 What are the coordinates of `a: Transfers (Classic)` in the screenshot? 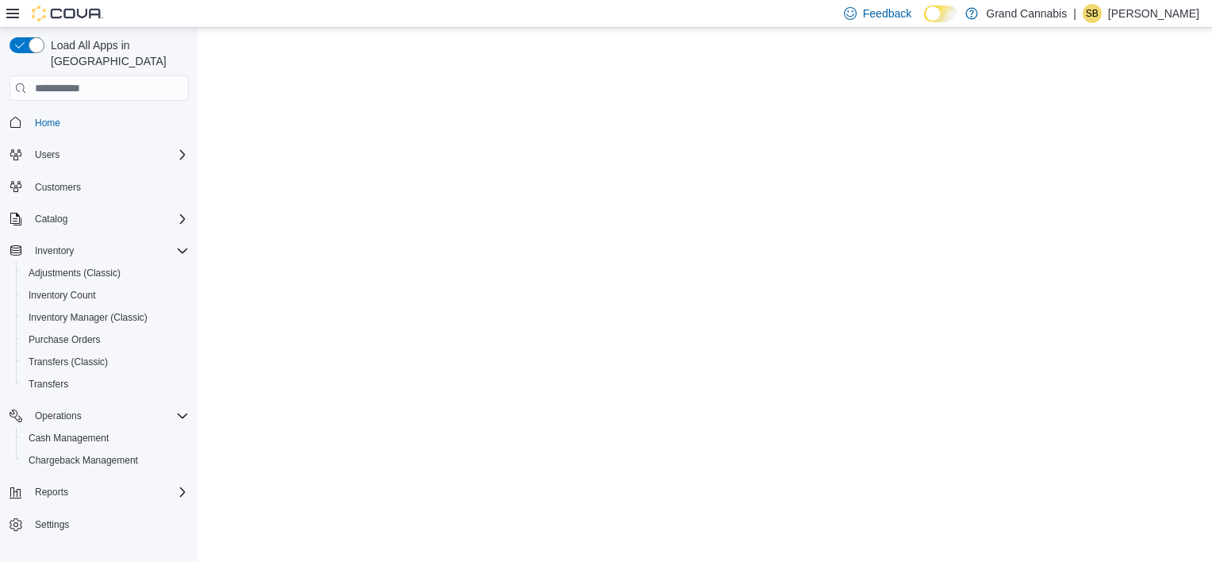 It's located at (68, 362).